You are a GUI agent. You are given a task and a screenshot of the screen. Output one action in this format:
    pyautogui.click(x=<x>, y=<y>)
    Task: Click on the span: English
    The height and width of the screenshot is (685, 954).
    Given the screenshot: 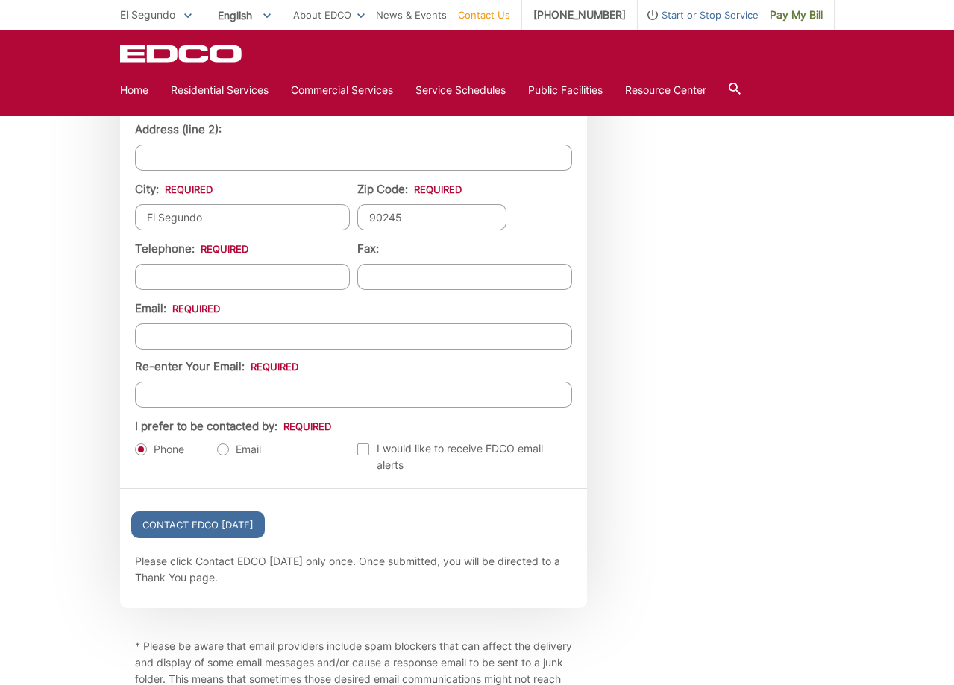 What is the action you would take?
    pyautogui.click(x=244, y=15)
    